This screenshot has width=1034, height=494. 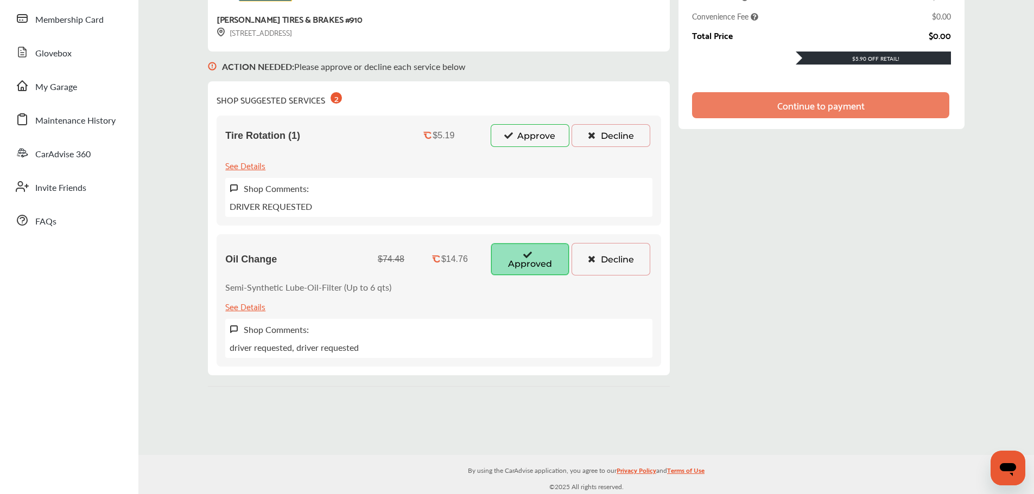 What do you see at coordinates (56, 87) in the screenshot?
I see `span: My Garage` at bounding box center [56, 87].